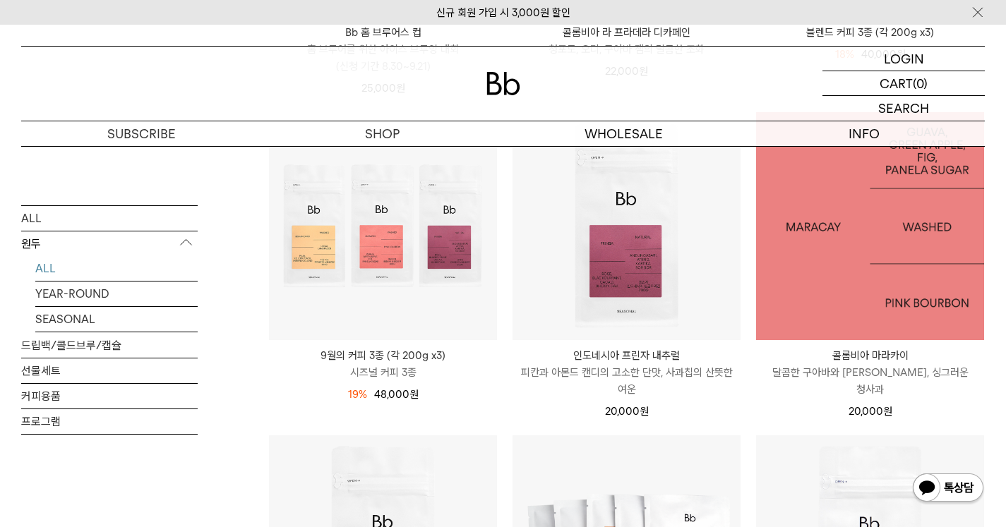  I want to click on p: 콜롬비아 마라카이, so click(870, 356).